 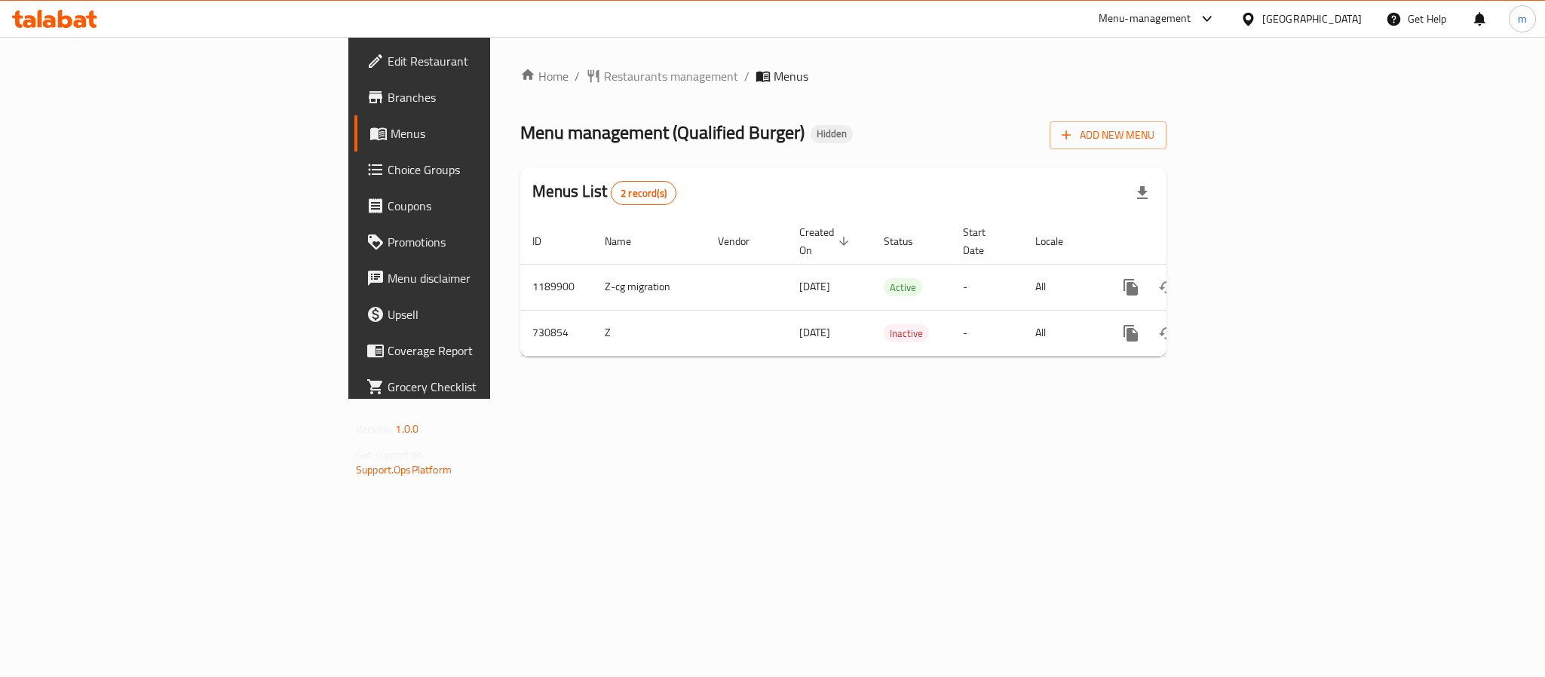 What do you see at coordinates (907, 333) in the screenshot?
I see `span: Inactive` at bounding box center [907, 333].